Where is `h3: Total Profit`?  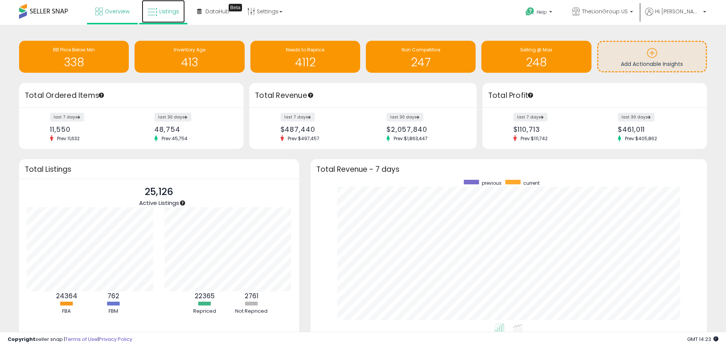
h3: Total Profit is located at coordinates (594, 96).